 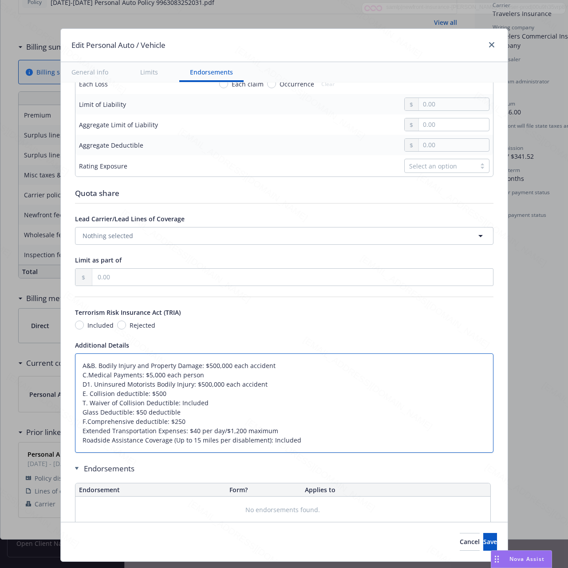 What do you see at coordinates (284, 236) in the screenshot?
I see `button: Nothing selected` at bounding box center [284, 236].